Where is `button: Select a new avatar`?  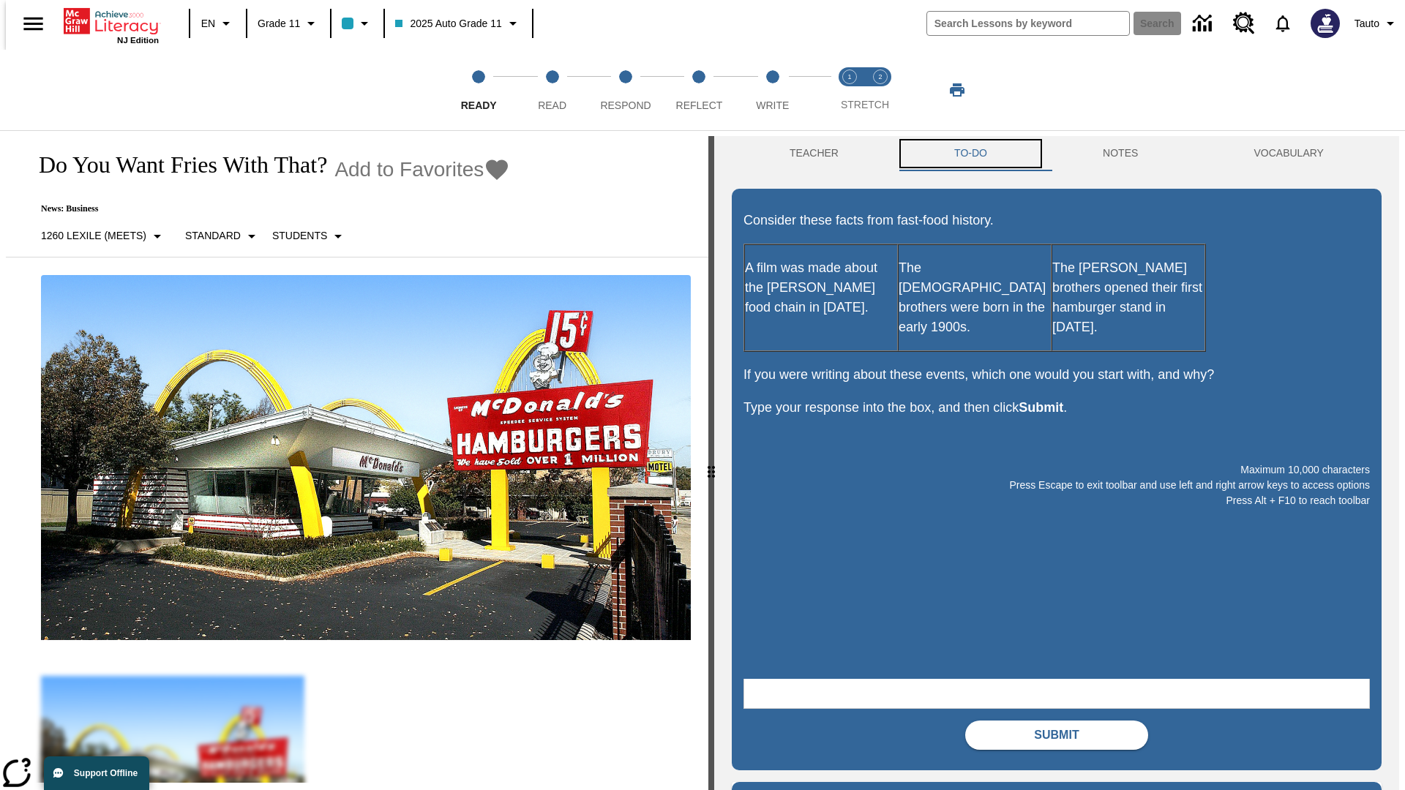 button: Select a new avatar is located at coordinates (1325, 23).